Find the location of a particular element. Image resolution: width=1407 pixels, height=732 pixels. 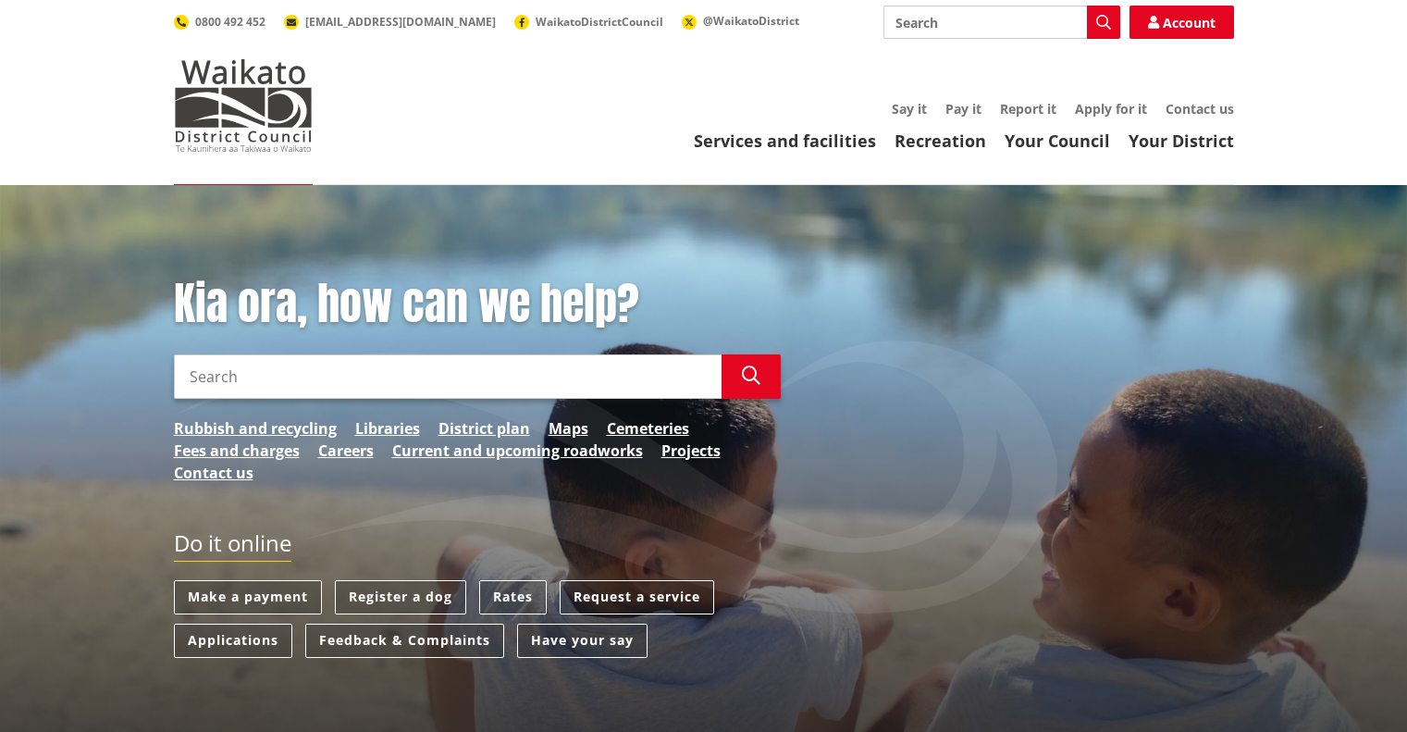

a: Services and facilities is located at coordinates (784, 141).